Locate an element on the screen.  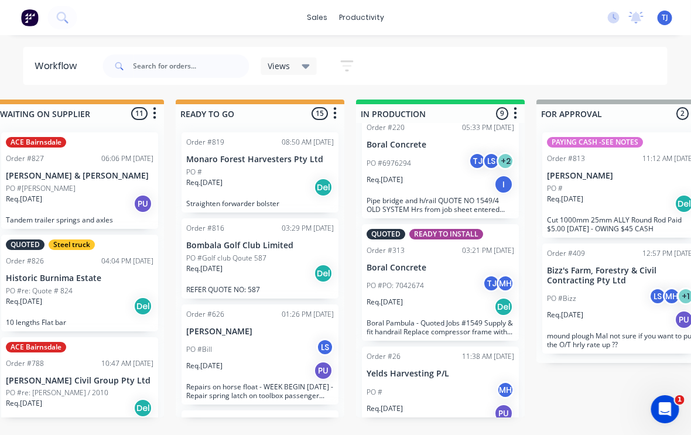
p: PO #Golf club Qoute 587 is located at coordinates (227, 258).